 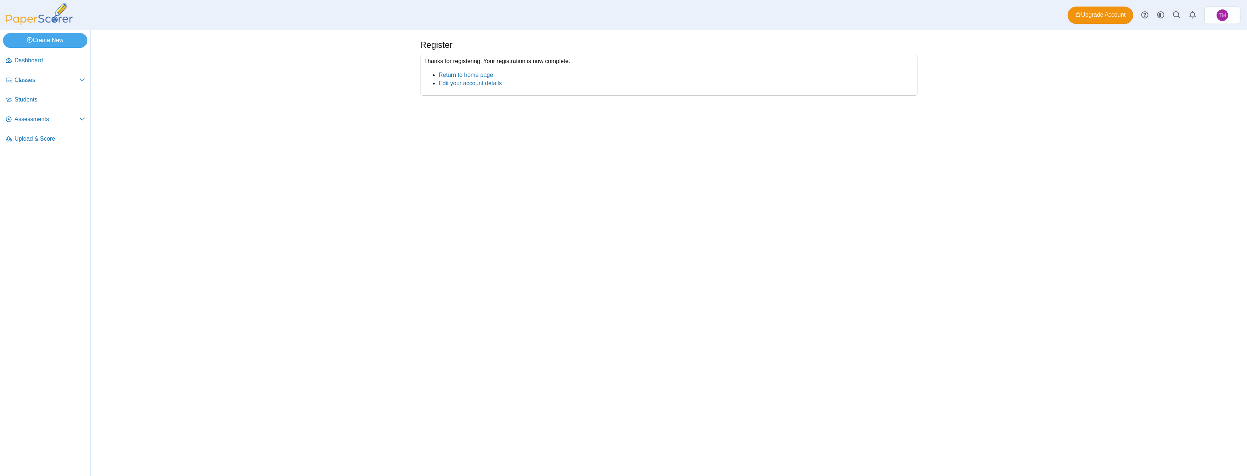 What do you see at coordinates (39, 23) in the screenshot?
I see `a: PaperScorer` at bounding box center [39, 23].